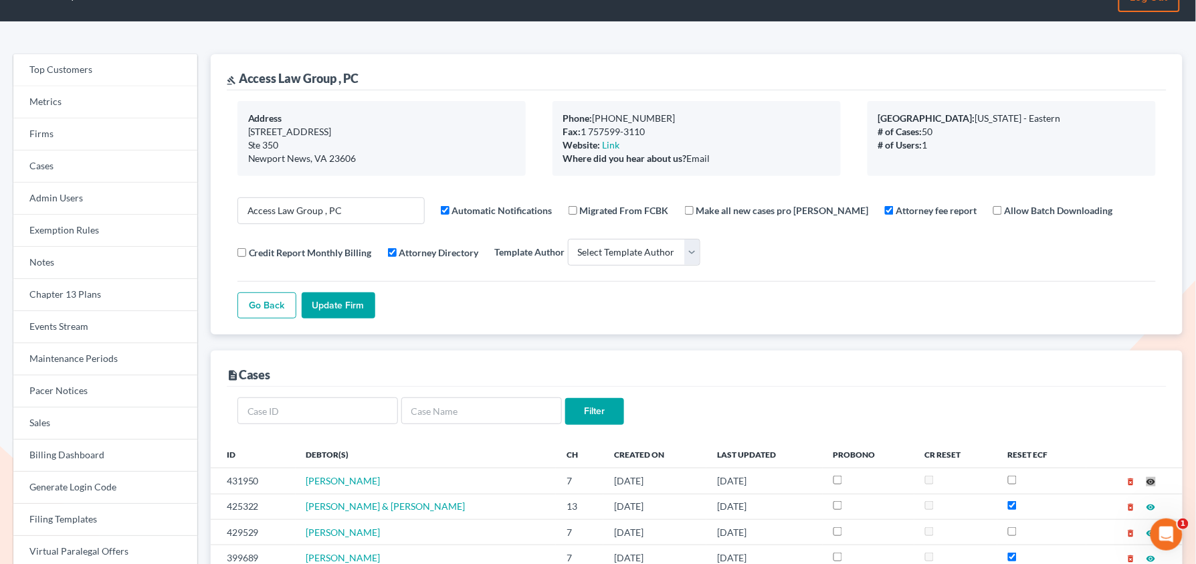 The image size is (1196, 564). What do you see at coordinates (625, 158) in the screenshot?
I see `b: Where did you hear about us?` at bounding box center [625, 158].